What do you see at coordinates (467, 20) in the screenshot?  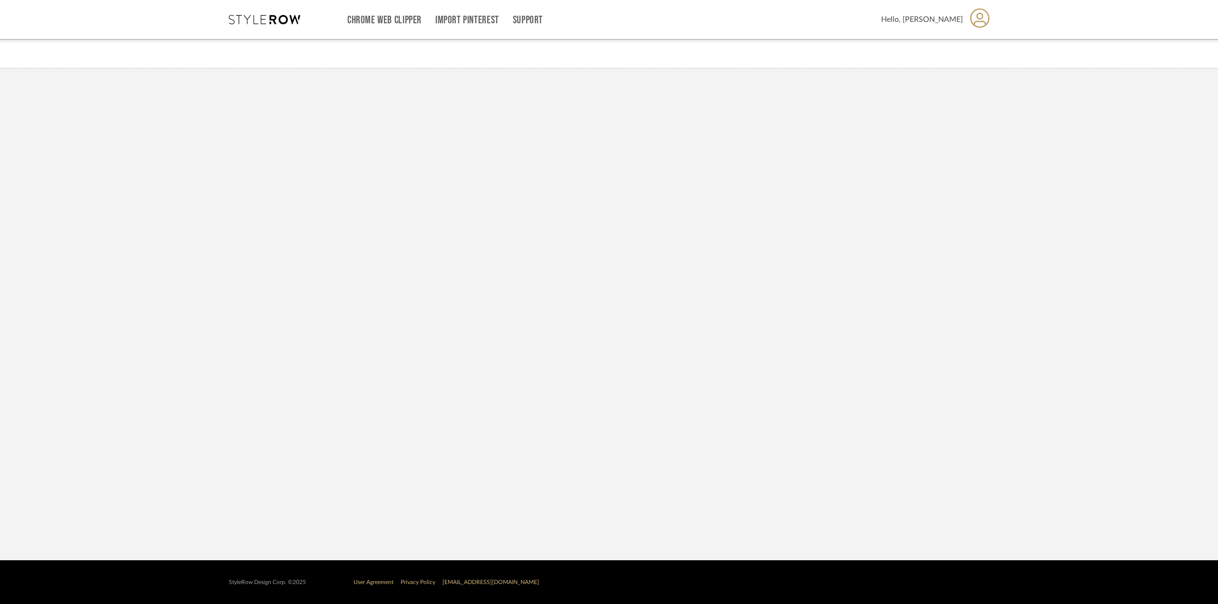 I see `a: Import Pinterest` at bounding box center [467, 20].